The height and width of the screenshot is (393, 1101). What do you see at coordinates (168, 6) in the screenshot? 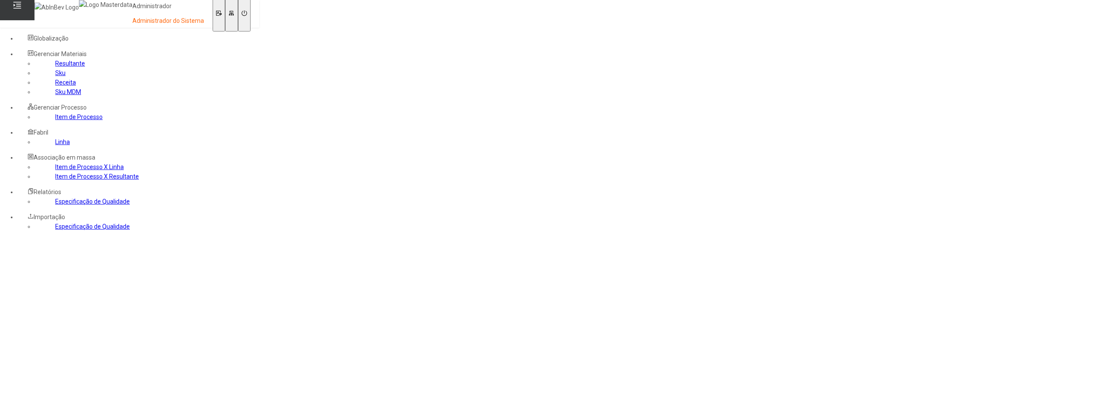
I see `p: Administrador` at bounding box center [168, 6].